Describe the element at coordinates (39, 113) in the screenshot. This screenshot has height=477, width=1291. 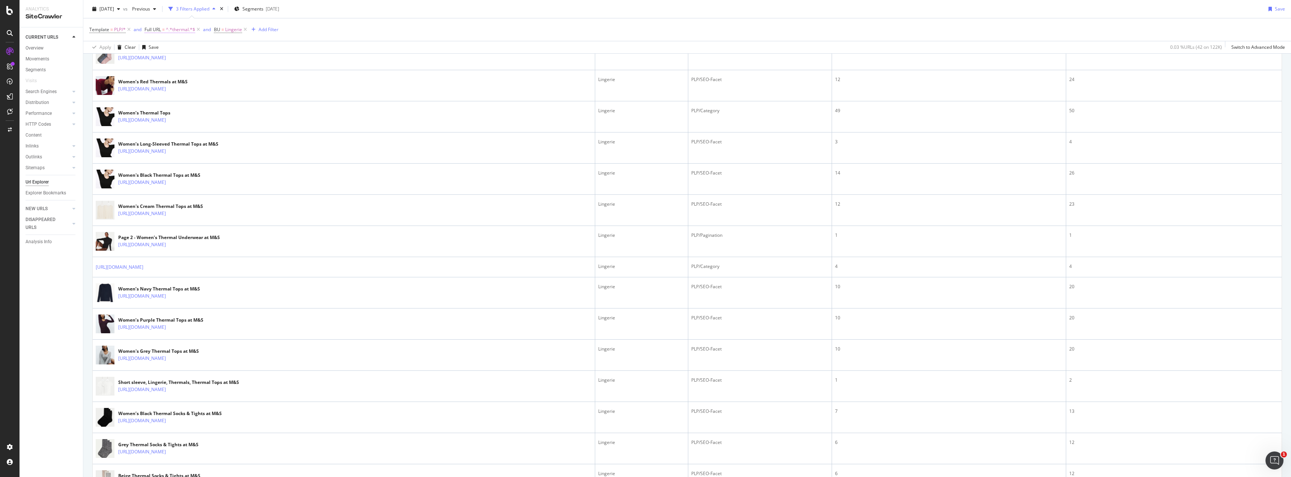
I see `div: Performance` at that location.